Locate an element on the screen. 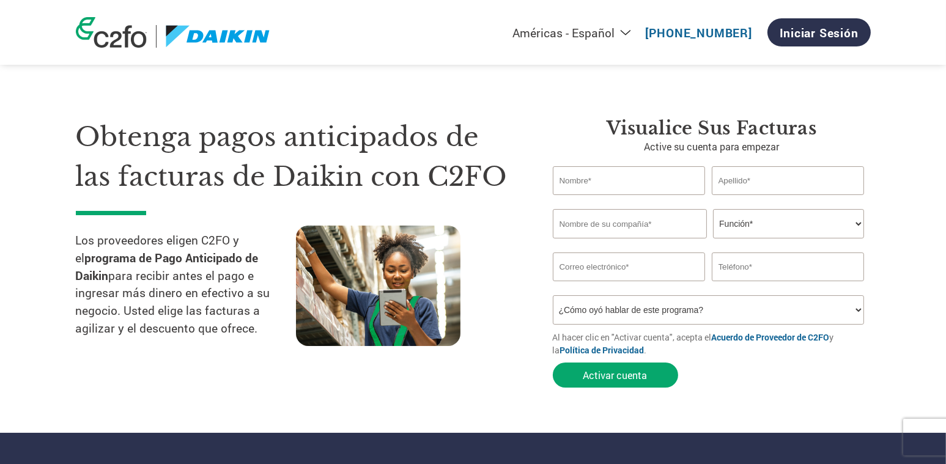 This screenshot has width=946, height=464. a: Acuerdo de Proveedor de C2FO is located at coordinates (771, 337).